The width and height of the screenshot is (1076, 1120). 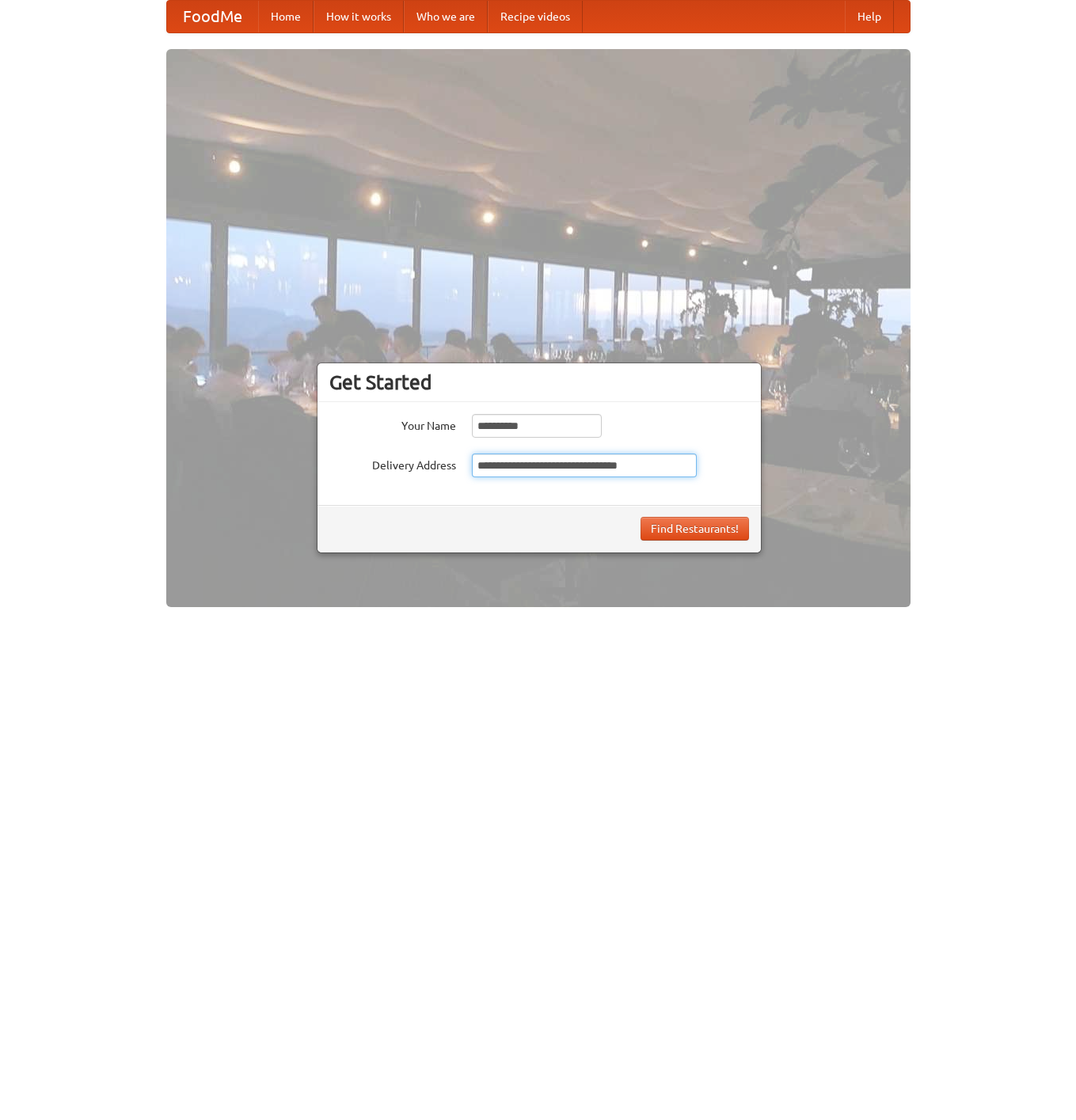 I want to click on a: Help, so click(x=869, y=17).